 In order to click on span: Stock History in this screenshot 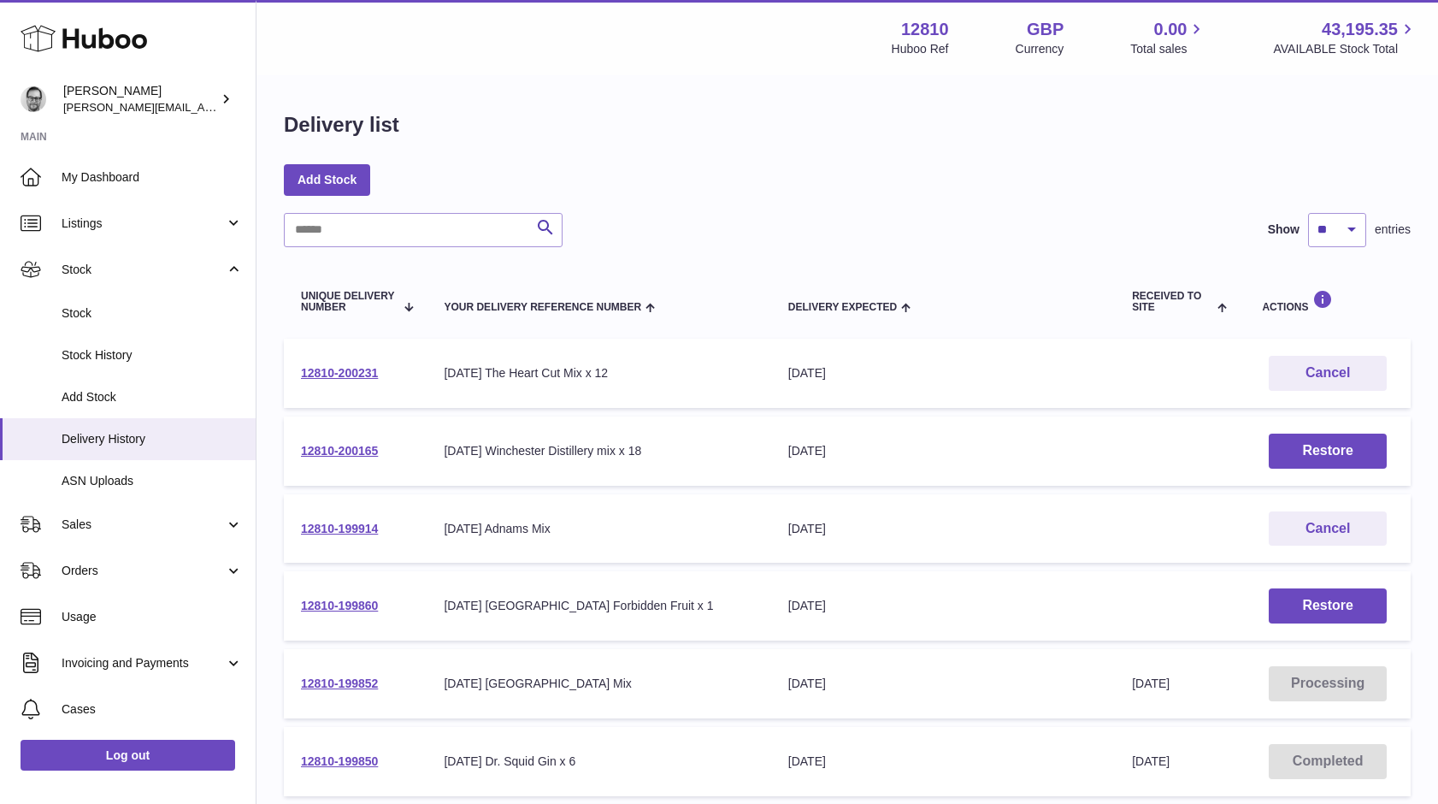, I will do `click(152, 355)`.